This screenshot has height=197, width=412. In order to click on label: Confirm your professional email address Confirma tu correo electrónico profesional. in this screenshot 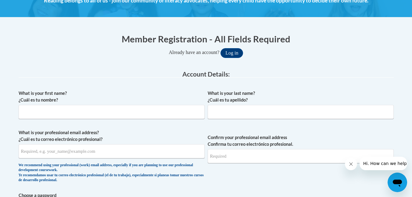, I will do `click(300, 141)`.